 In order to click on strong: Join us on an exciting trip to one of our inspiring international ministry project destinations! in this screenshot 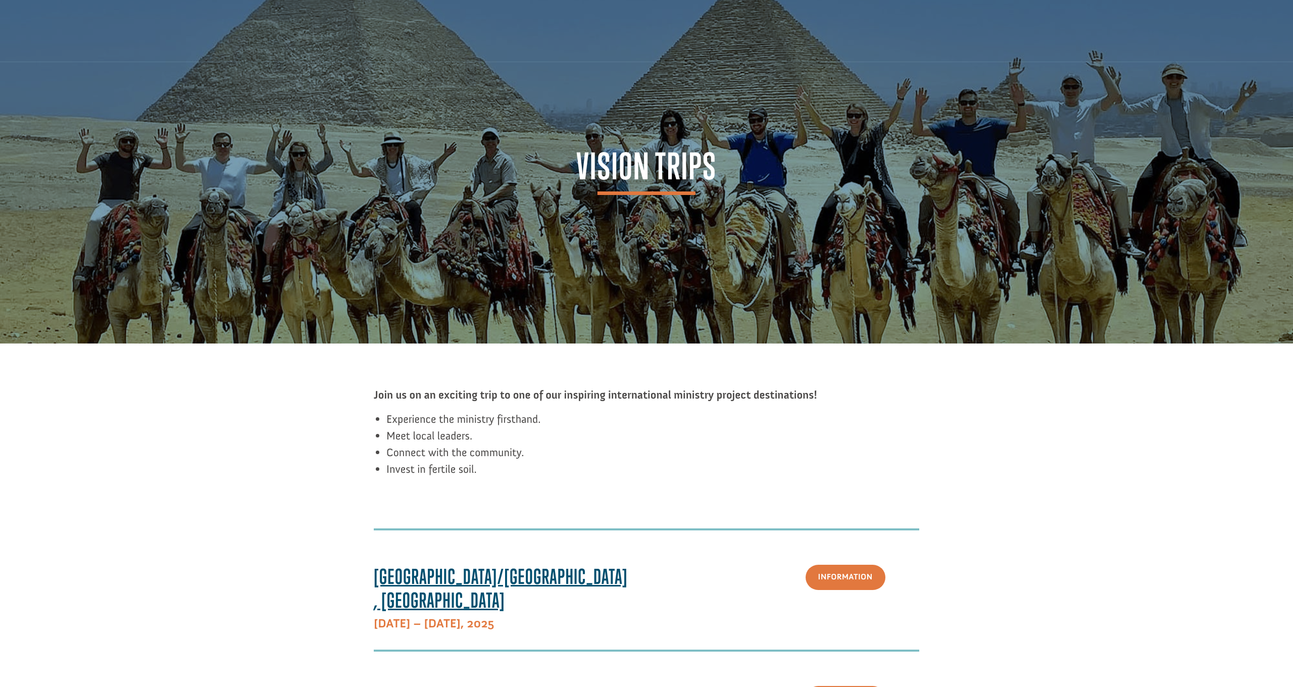, I will do `click(596, 395)`.